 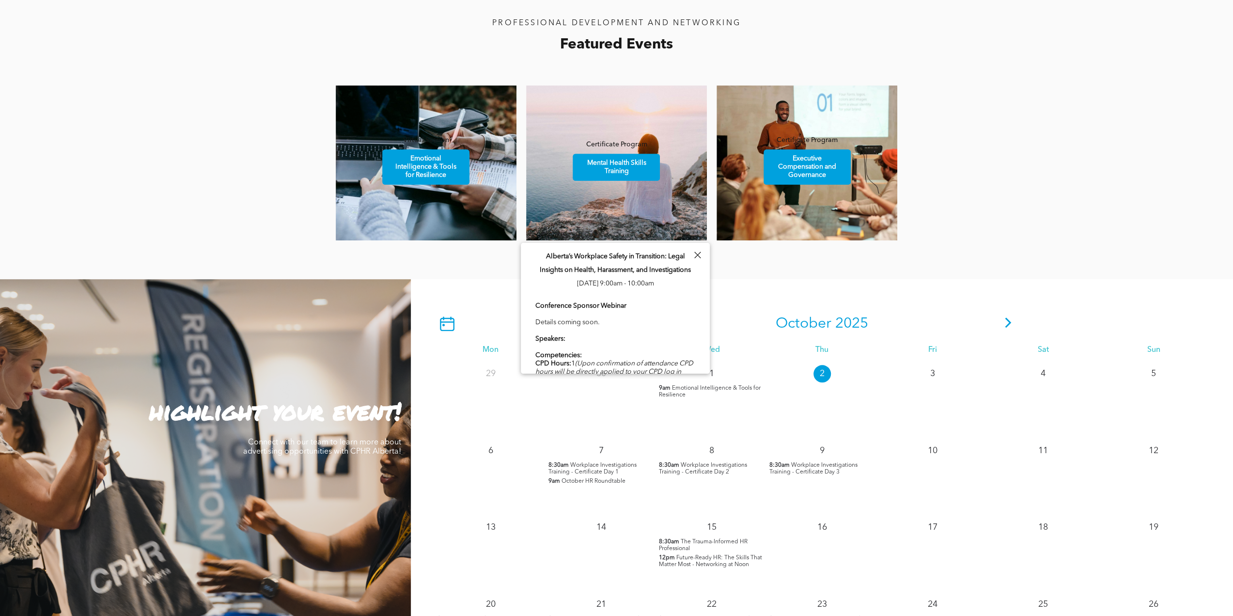 I want to click on p: 19, so click(x=1154, y=527).